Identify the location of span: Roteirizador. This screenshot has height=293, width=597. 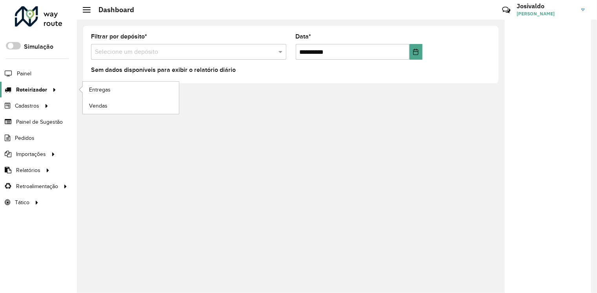
(31, 89).